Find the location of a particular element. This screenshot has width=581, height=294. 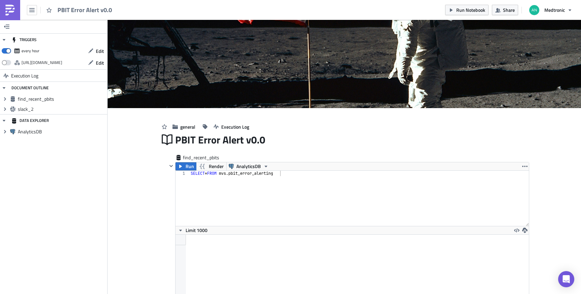

button: AnalyticsDB is located at coordinates (249, 166).